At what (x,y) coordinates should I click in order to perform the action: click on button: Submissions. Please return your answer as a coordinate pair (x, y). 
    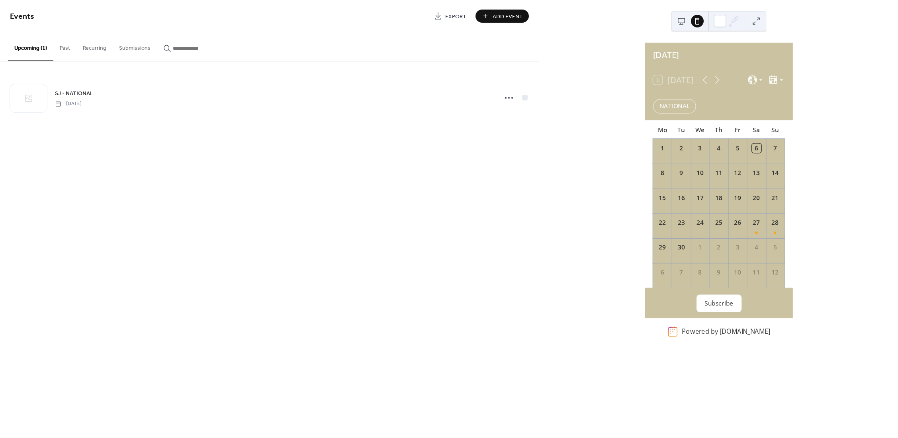
    Looking at the image, I should click on (135, 46).